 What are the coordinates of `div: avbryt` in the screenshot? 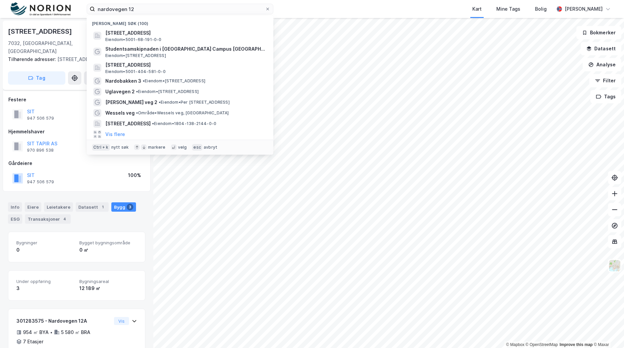 It's located at (210, 147).